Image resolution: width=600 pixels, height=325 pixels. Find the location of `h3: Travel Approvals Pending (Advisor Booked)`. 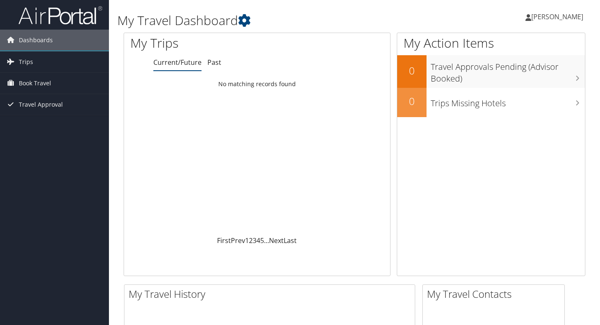

h3: Travel Approvals Pending (Advisor Booked) is located at coordinates (508, 71).